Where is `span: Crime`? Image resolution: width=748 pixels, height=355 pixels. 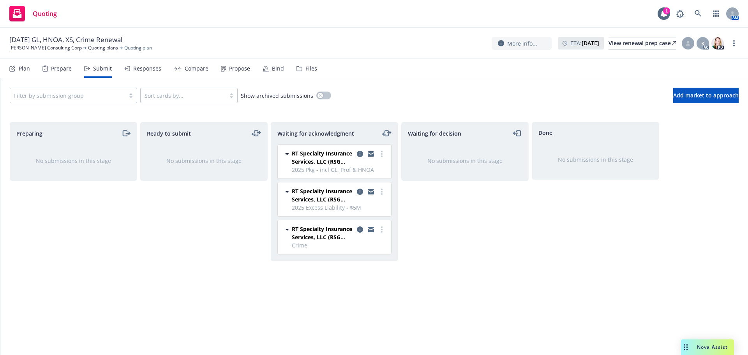 span: Crime is located at coordinates (339, 245).